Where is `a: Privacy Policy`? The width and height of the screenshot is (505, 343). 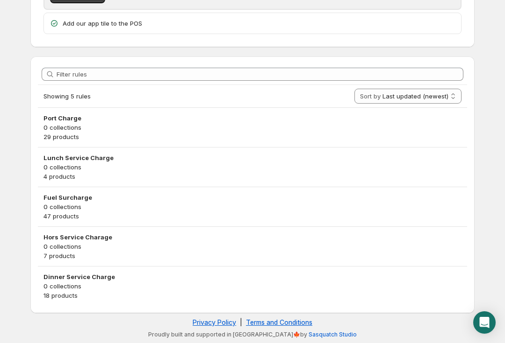 a: Privacy Policy is located at coordinates (214, 322).